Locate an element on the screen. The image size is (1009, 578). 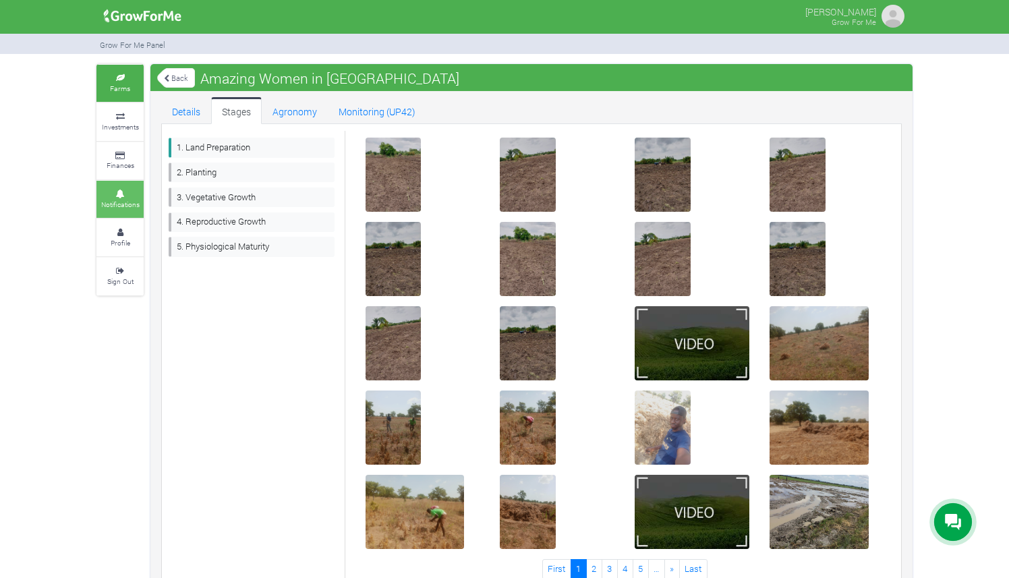
small: Sign Out is located at coordinates (120, 281).